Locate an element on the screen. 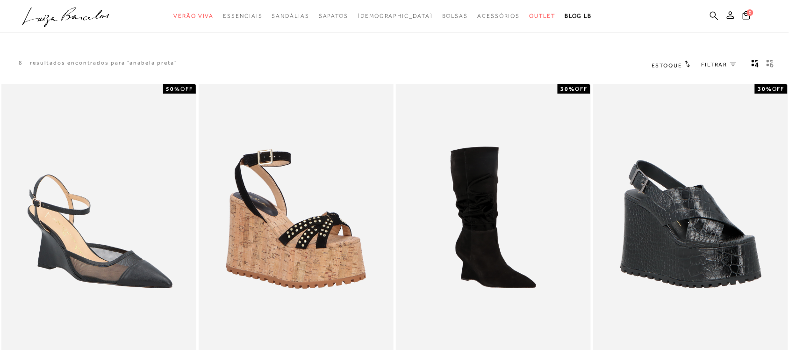 This screenshot has height=350, width=789. span: Sandálias is located at coordinates (291, 16).